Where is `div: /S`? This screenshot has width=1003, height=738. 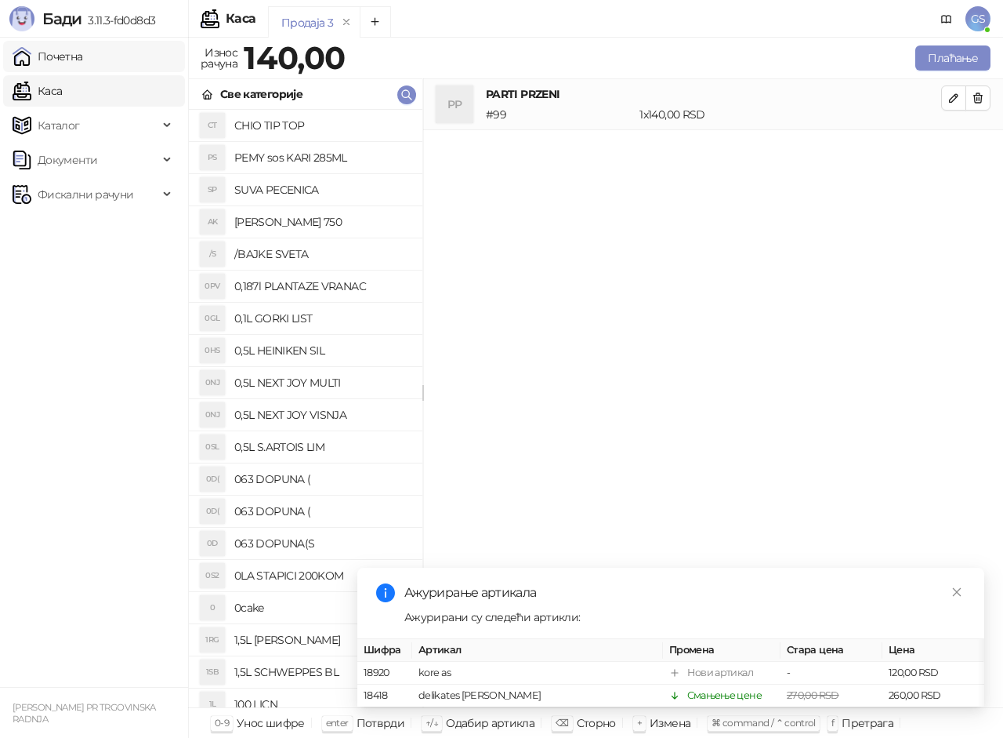
div: /S is located at coordinates (212, 254).